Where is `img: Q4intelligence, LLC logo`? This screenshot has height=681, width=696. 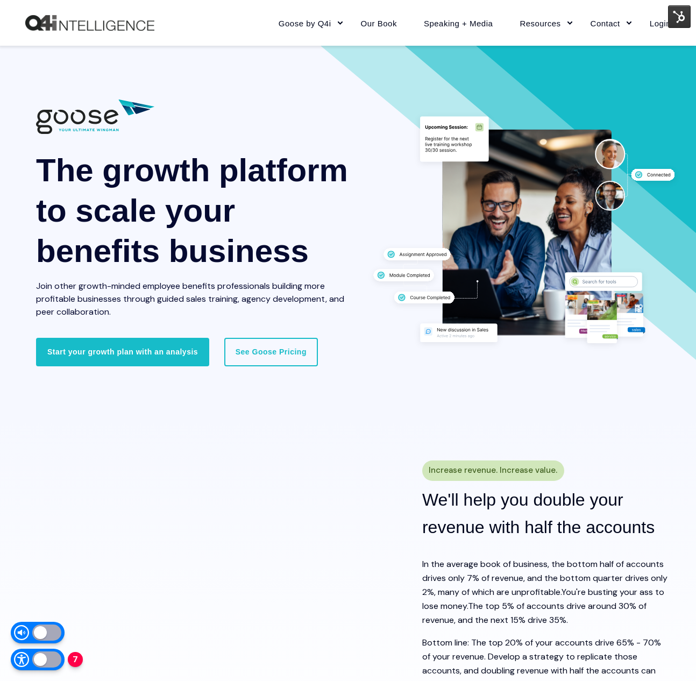 img: Q4intelligence, LLC logo is located at coordinates (90, 23).